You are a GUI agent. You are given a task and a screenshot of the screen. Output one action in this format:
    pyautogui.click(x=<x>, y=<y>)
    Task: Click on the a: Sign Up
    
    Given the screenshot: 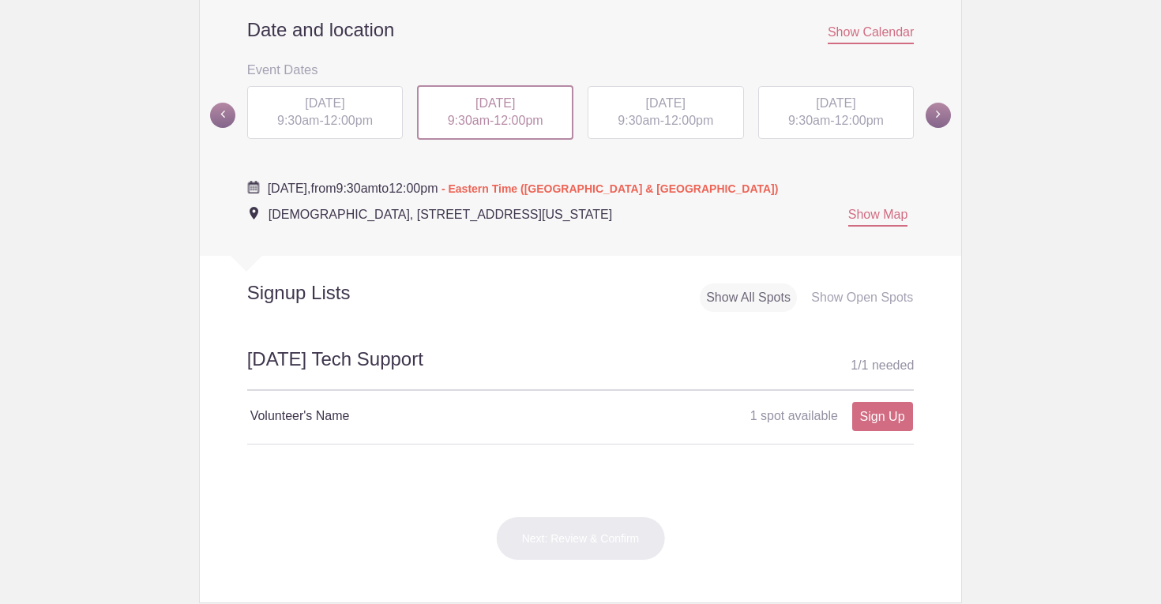 What is the action you would take?
    pyautogui.click(x=882, y=416)
    